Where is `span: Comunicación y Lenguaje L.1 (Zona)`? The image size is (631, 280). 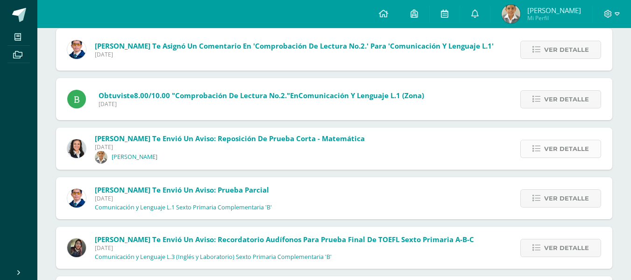
span: Comunicación y Lenguaje L.1 (Zona) is located at coordinates (361, 95).